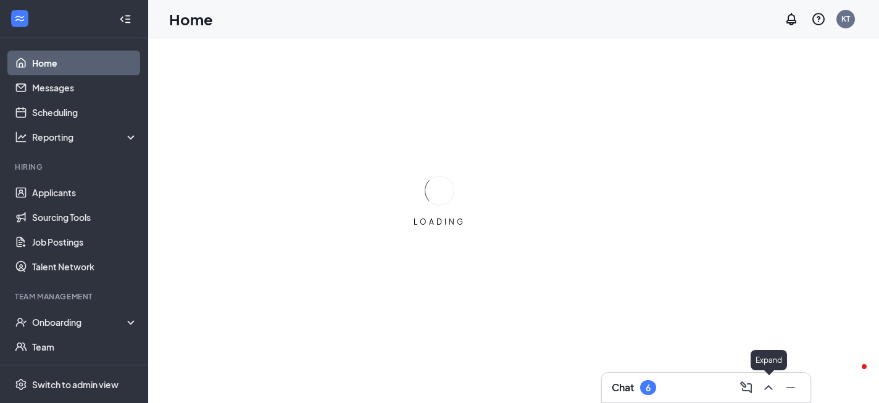 The image size is (879, 403). I want to click on div: Switch to admin view, so click(75, 384).